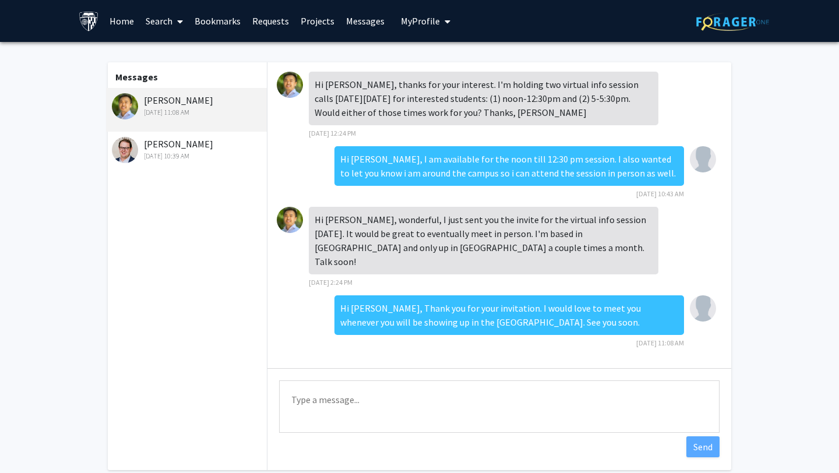 The height and width of the screenshot is (473, 839). Describe the element at coordinates (164, 21) in the screenshot. I see `a: Search` at that location.